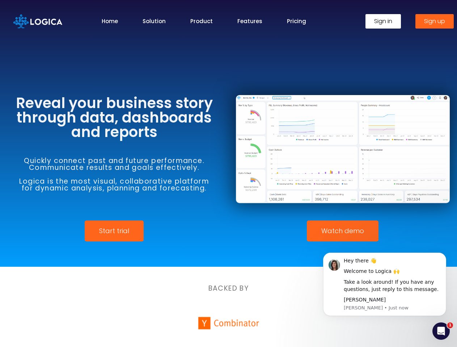 This screenshot has width=457, height=347. Describe the element at coordinates (38, 21) in the screenshot. I see `a: Logica` at that location.